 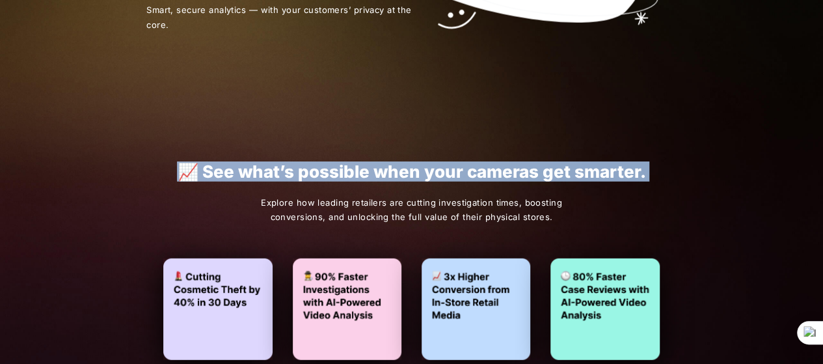 What do you see at coordinates (279, 18) in the screenshot?
I see `span: Smart, secure analytics — with your customers’ privacy at the core.` at bounding box center [279, 18].